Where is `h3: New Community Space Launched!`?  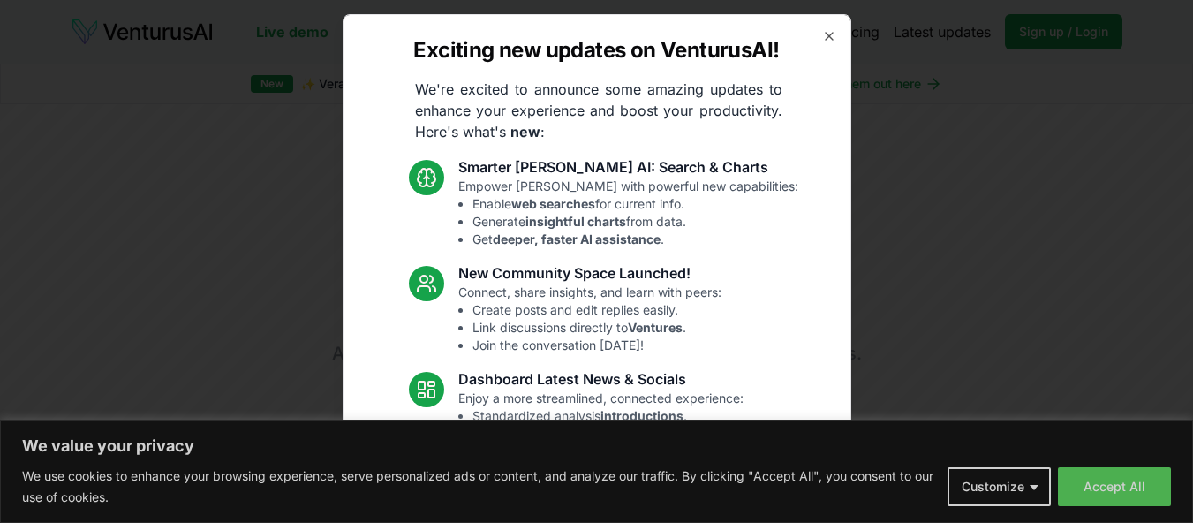 h3: New Community Space Launched! is located at coordinates (590, 273).